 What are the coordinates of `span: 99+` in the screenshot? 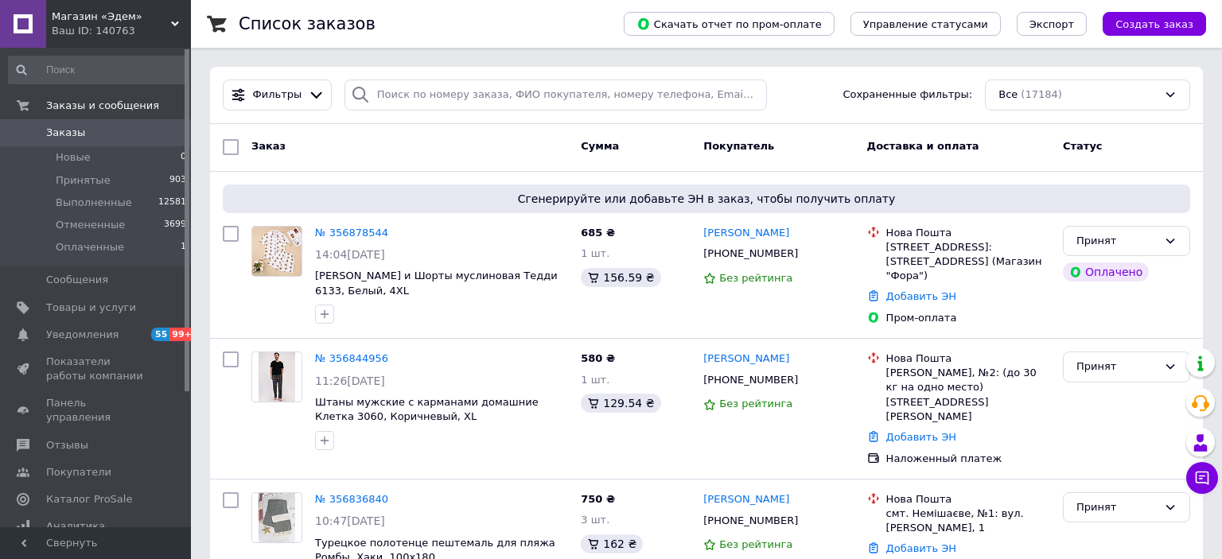 It's located at (182, 334).